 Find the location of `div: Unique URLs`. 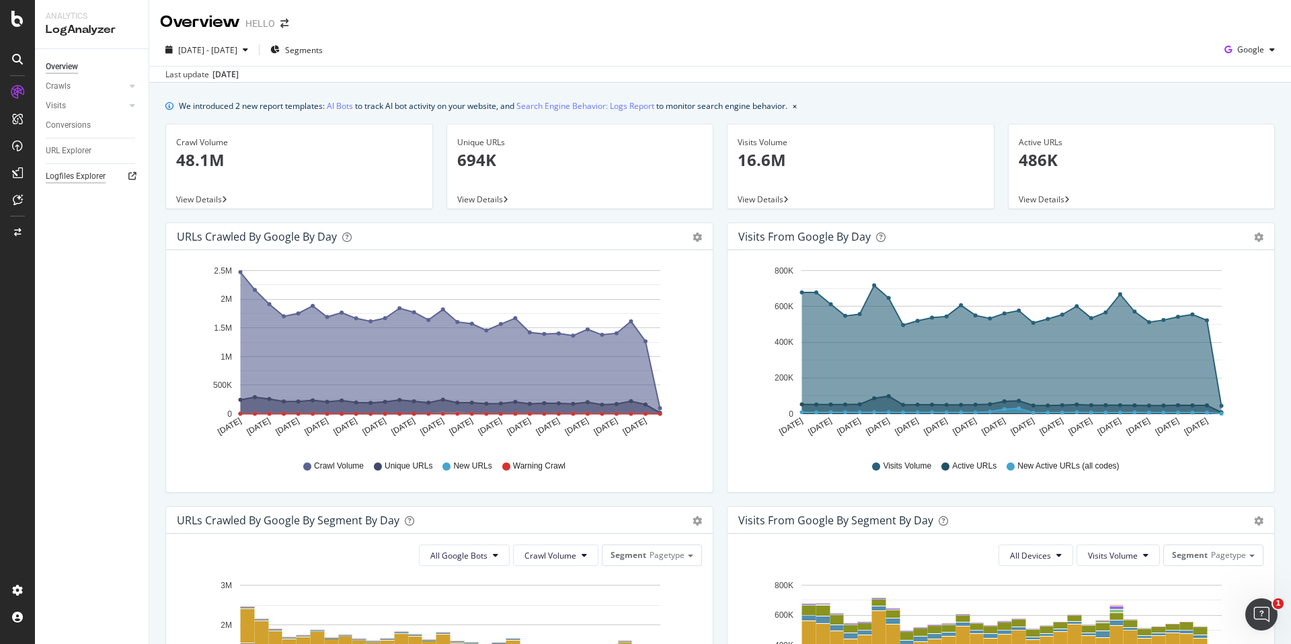

div: Unique URLs is located at coordinates (580, 143).